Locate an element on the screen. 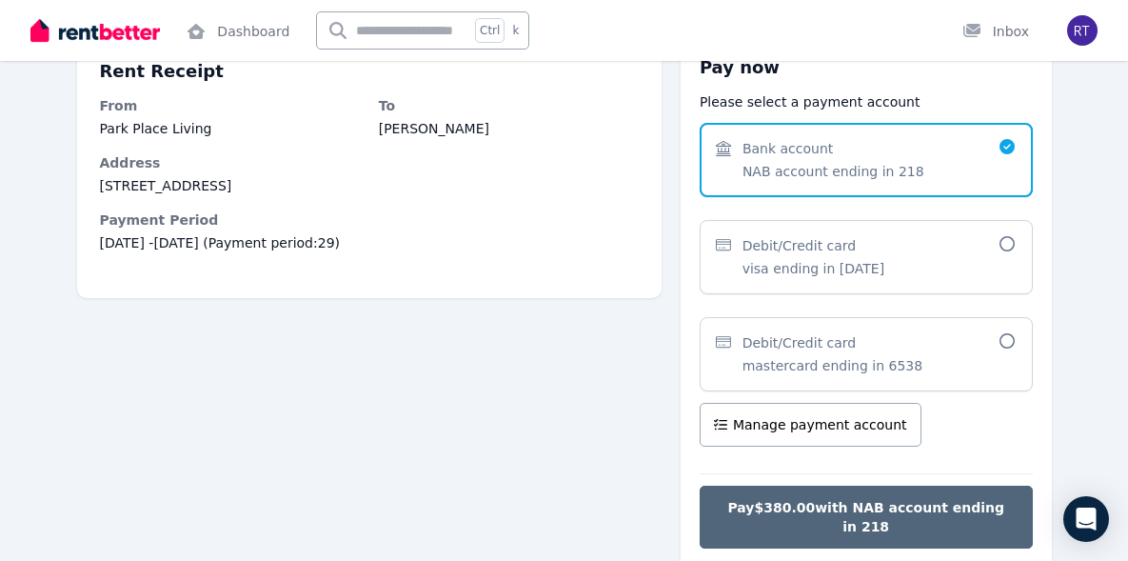 The width and height of the screenshot is (1128, 561). span: Manage payment account is located at coordinates (820, 425).